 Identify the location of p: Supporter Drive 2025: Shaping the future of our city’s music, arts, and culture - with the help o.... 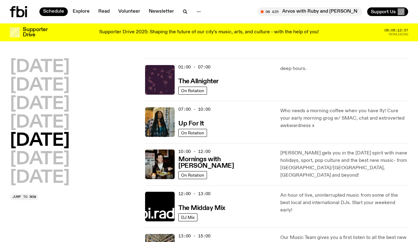
(209, 32).